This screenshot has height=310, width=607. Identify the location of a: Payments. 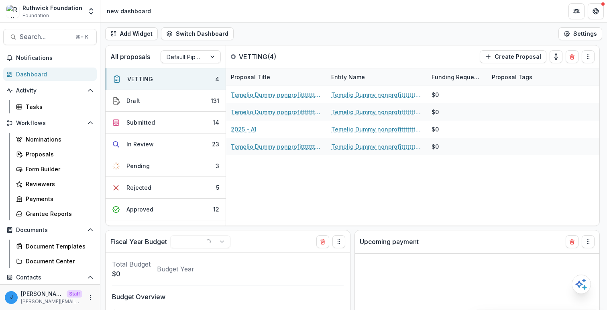
(55, 198).